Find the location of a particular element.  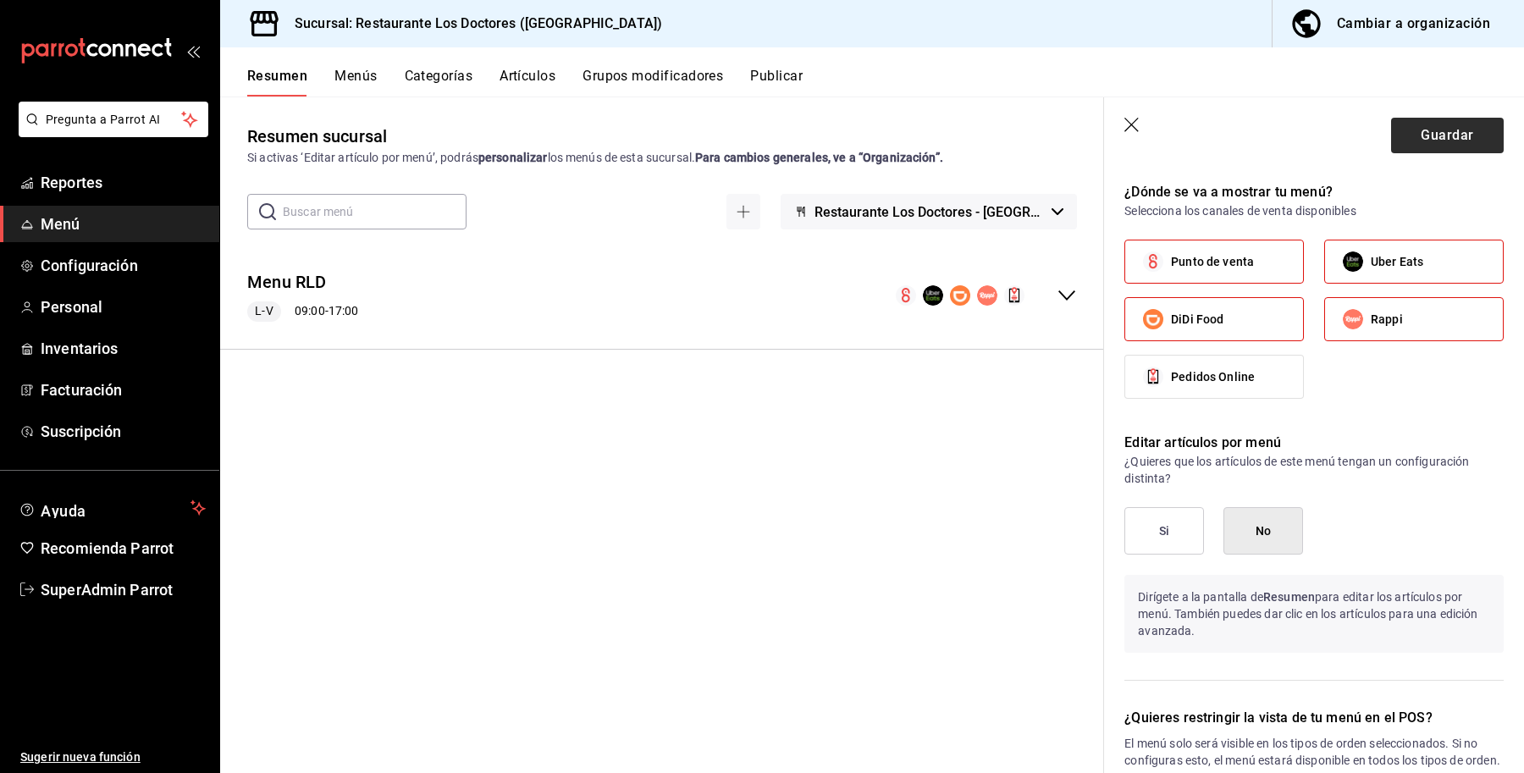

button: Menu RLD is located at coordinates (287, 282).